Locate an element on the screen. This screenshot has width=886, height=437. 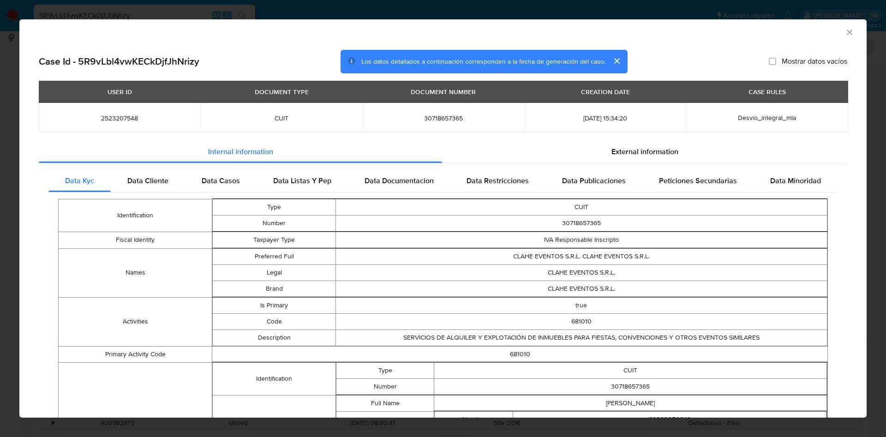
td: true is located at coordinates (581, 305).